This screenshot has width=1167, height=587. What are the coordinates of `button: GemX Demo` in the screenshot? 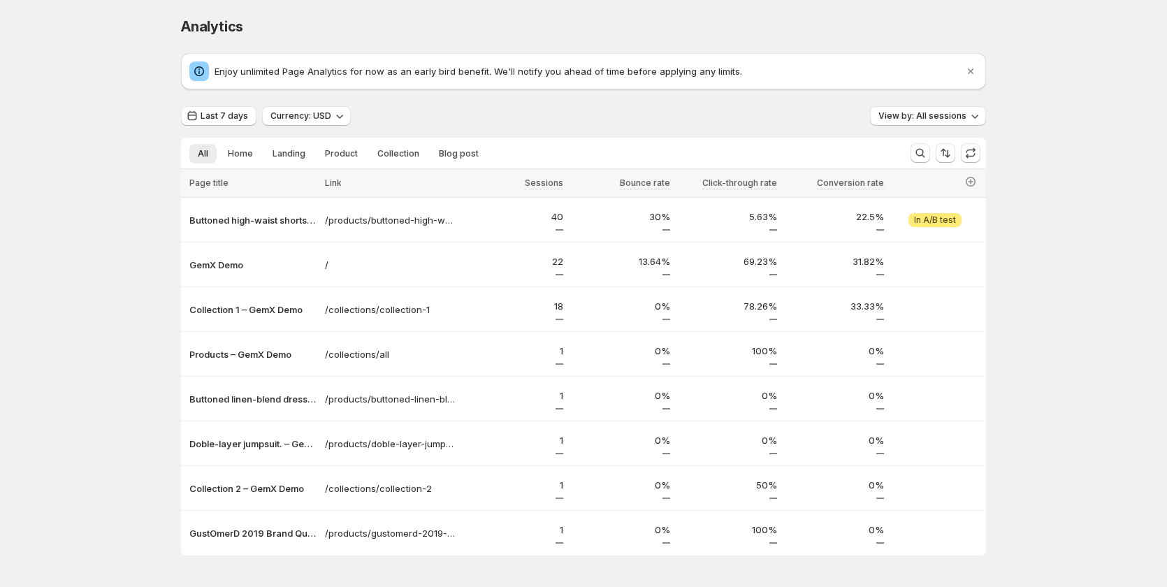 It's located at (253, 265).